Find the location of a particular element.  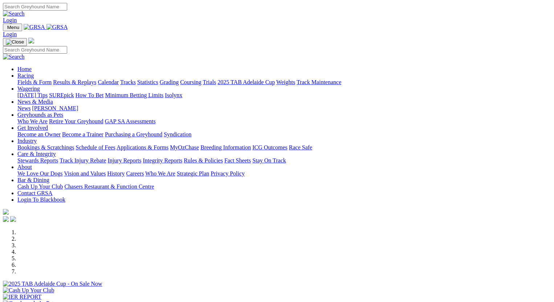

a: Stay On Track is located at coordinates (269, 160).